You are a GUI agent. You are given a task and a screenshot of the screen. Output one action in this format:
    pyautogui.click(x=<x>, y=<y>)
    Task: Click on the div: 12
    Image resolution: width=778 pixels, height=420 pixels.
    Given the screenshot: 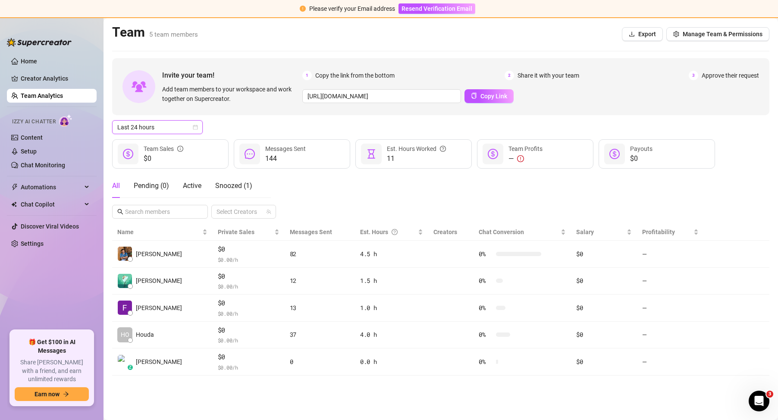 What is the action you would take?
    pyautogui.click(x=320, y=281)
    